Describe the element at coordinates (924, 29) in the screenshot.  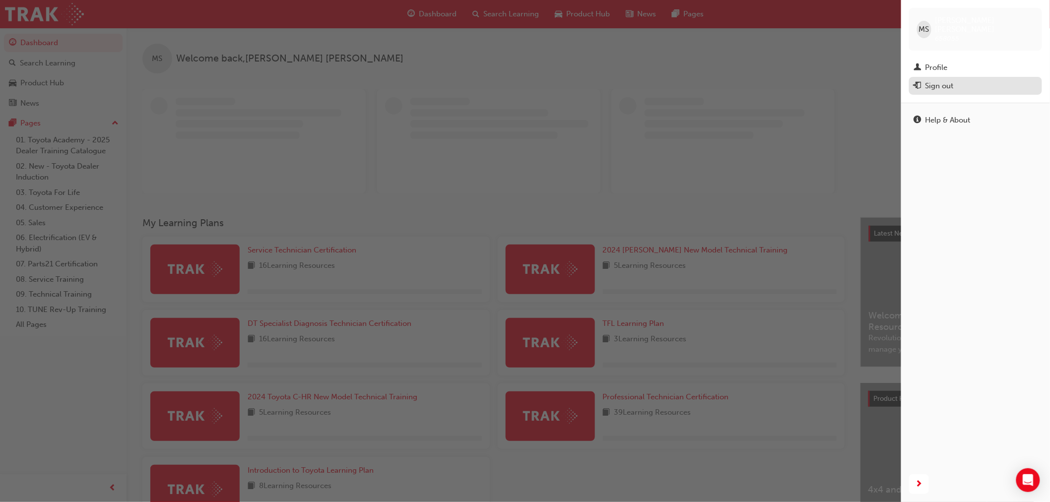
I see `span: MS` at that location.